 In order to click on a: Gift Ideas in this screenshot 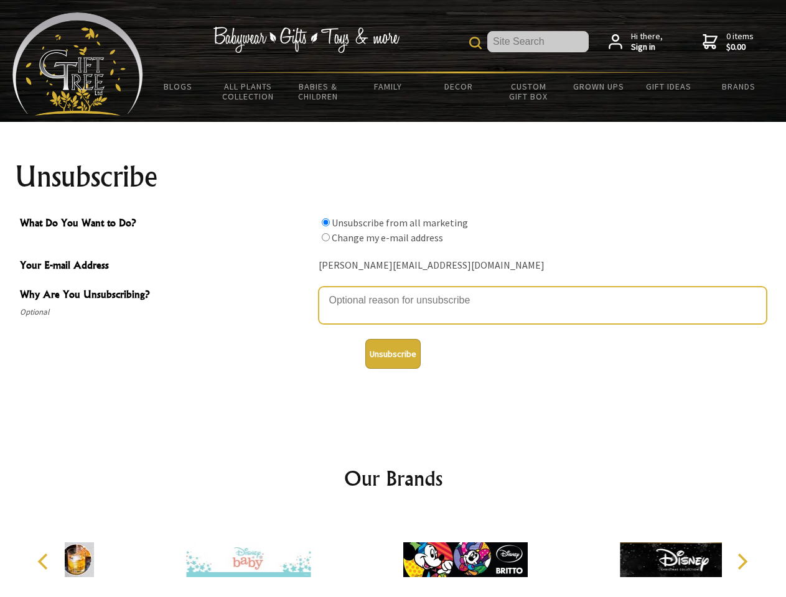, I will do `click(668, 86)`.